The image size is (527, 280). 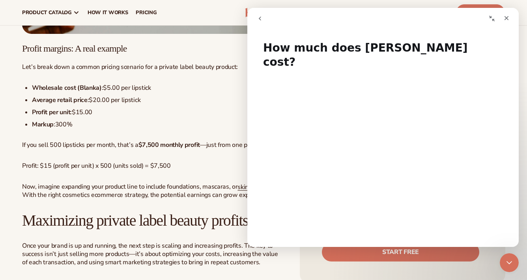 What do you see at coordinates (51, 112) in the screenshot?
I see `strong: Profit per unit` at bounding box center [51, 112].